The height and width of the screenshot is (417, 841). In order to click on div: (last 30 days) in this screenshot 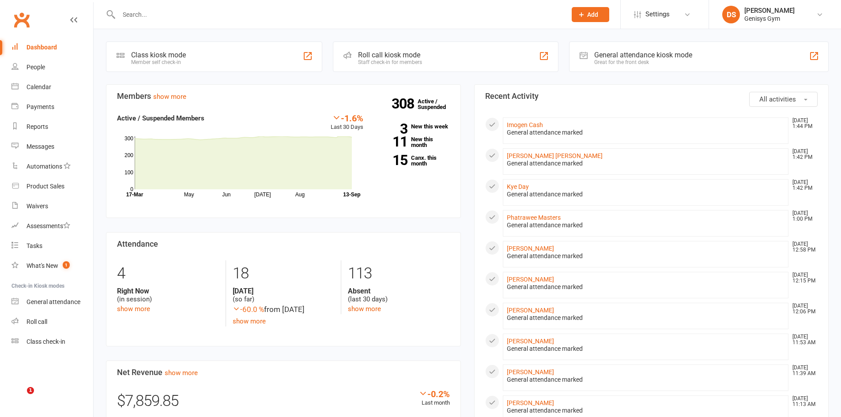, I will do `click(399, 295)`.